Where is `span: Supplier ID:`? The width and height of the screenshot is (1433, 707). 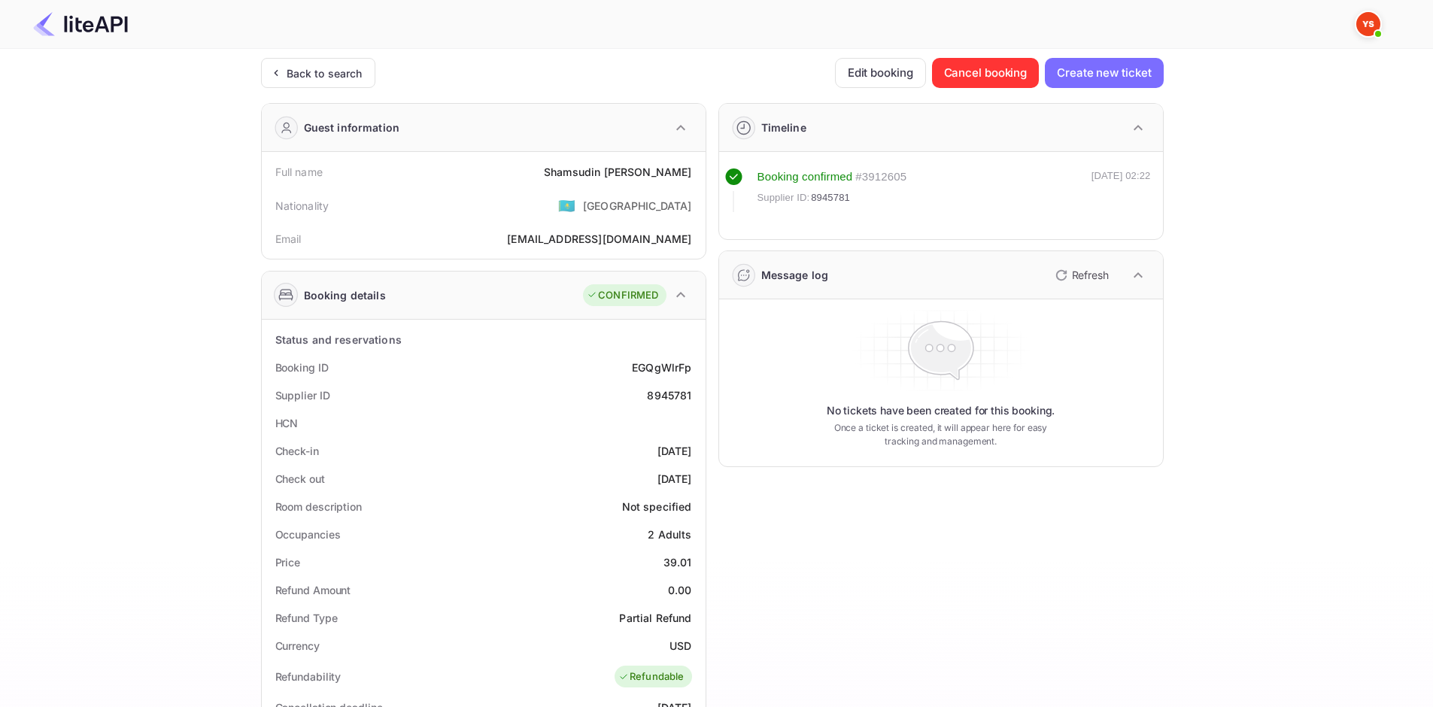
span: Supplier ID: is located at coordinates (784, 198).